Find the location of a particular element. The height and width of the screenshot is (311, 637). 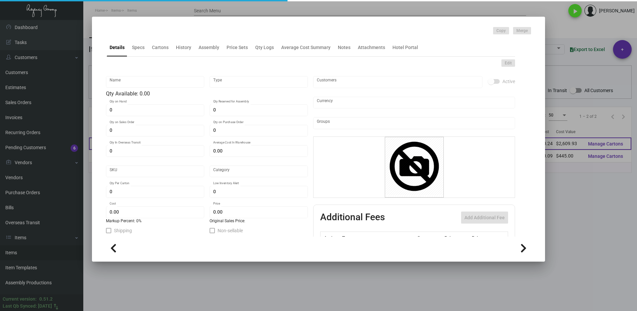

span: Copy is located at coordinates (501, 31).